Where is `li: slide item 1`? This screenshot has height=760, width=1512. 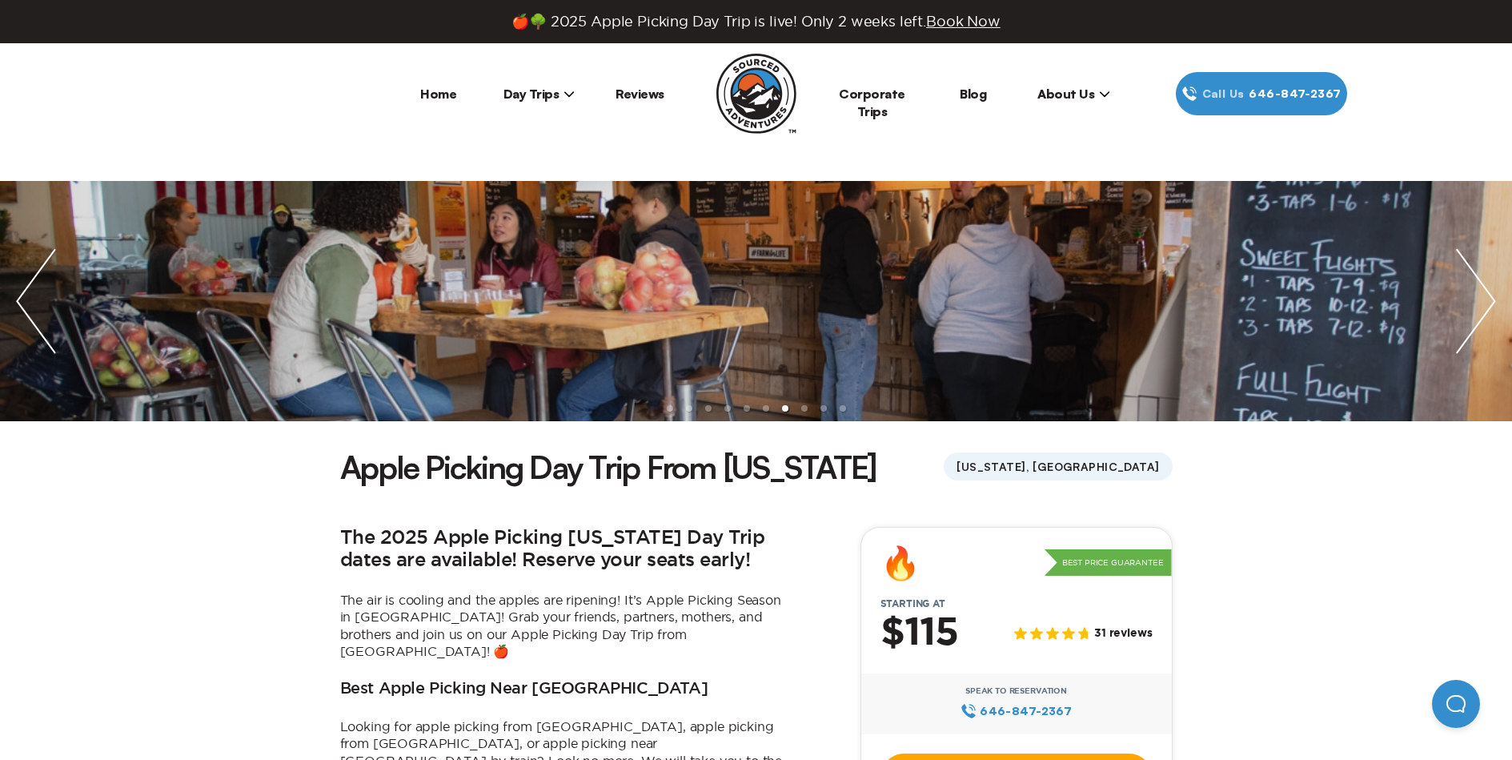
li: slide item 1 is located at coordinates (670, 408).